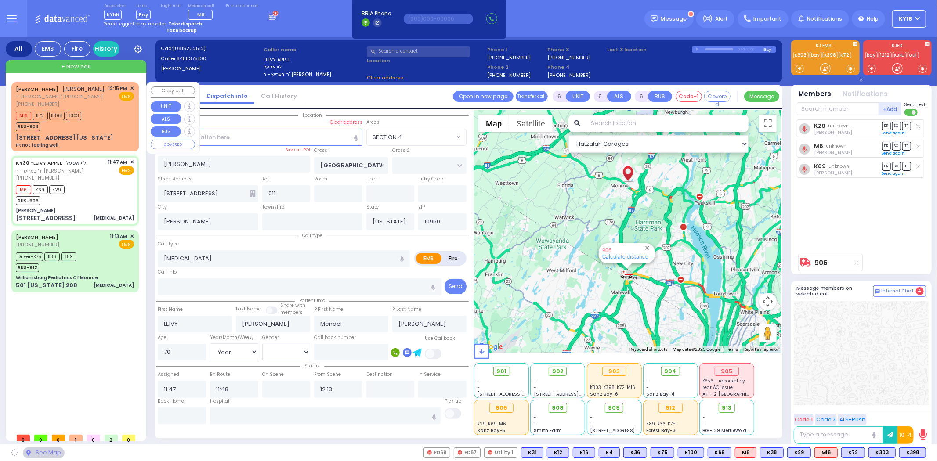  I want to click on div: K72, so click(853, 453).